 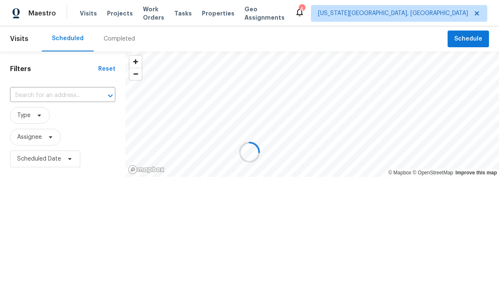 I want to click on div: 4, so click(x=302, y=9).